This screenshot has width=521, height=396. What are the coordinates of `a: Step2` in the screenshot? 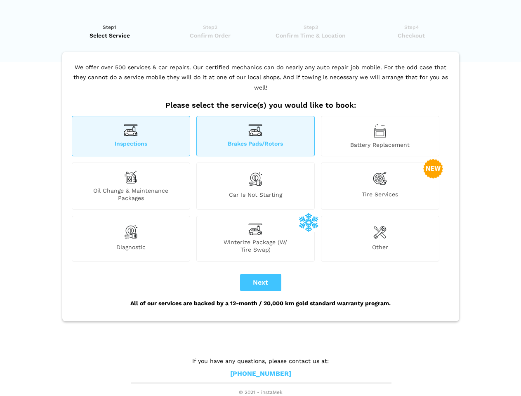 It's located at (210, 31).